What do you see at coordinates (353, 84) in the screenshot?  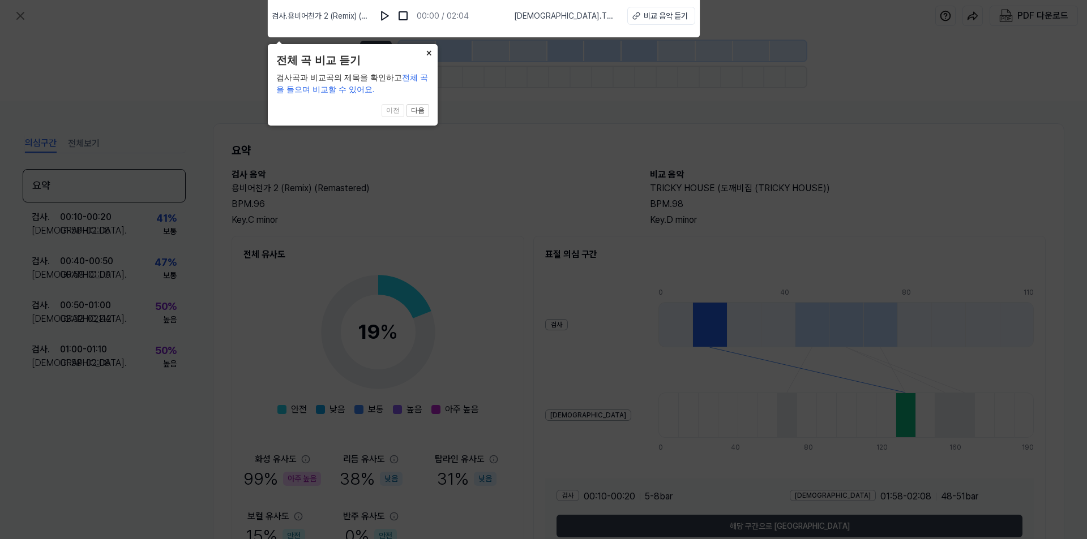 I see `div: 검사곡과 비교곡의 제목을 확인하고` at bounding box center [353, 84].